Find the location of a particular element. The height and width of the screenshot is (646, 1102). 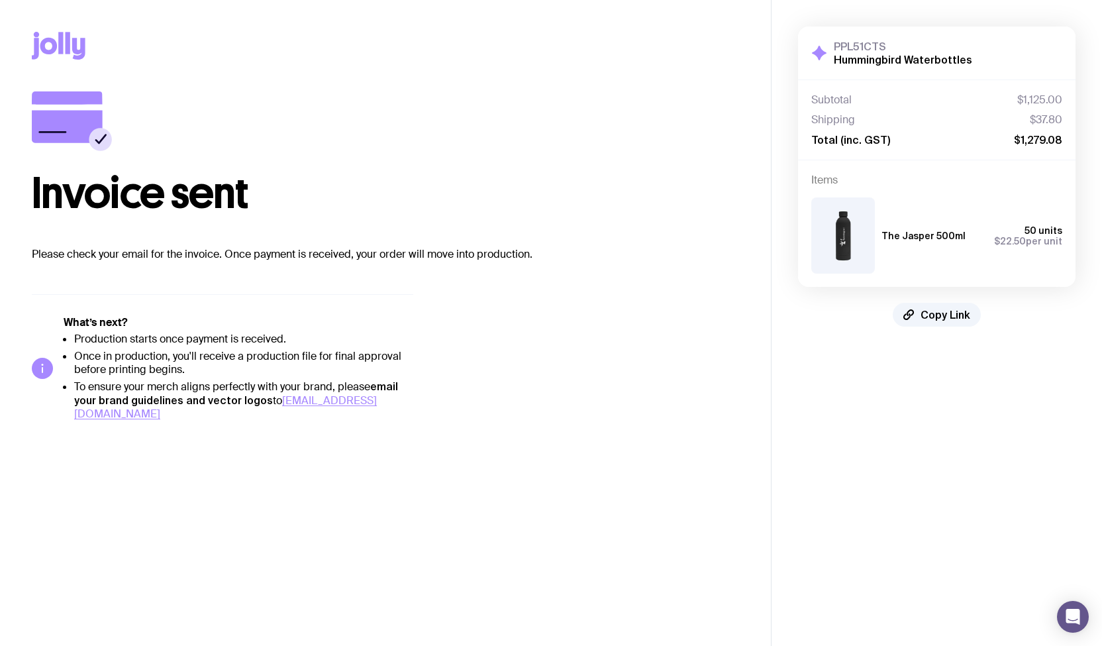

h3: The Jasper 500ml is located at coordinates (923, 236).